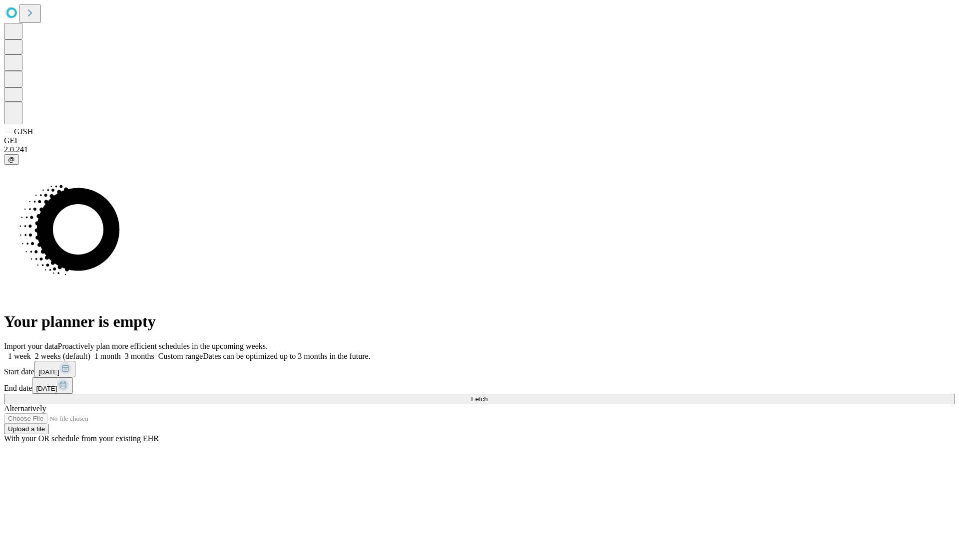 This screenshot has height=539, width=959. What do you see at coordinates (31, 346) in the screenshot?
I see `span: Import your data` at bounding box center [31, 346].